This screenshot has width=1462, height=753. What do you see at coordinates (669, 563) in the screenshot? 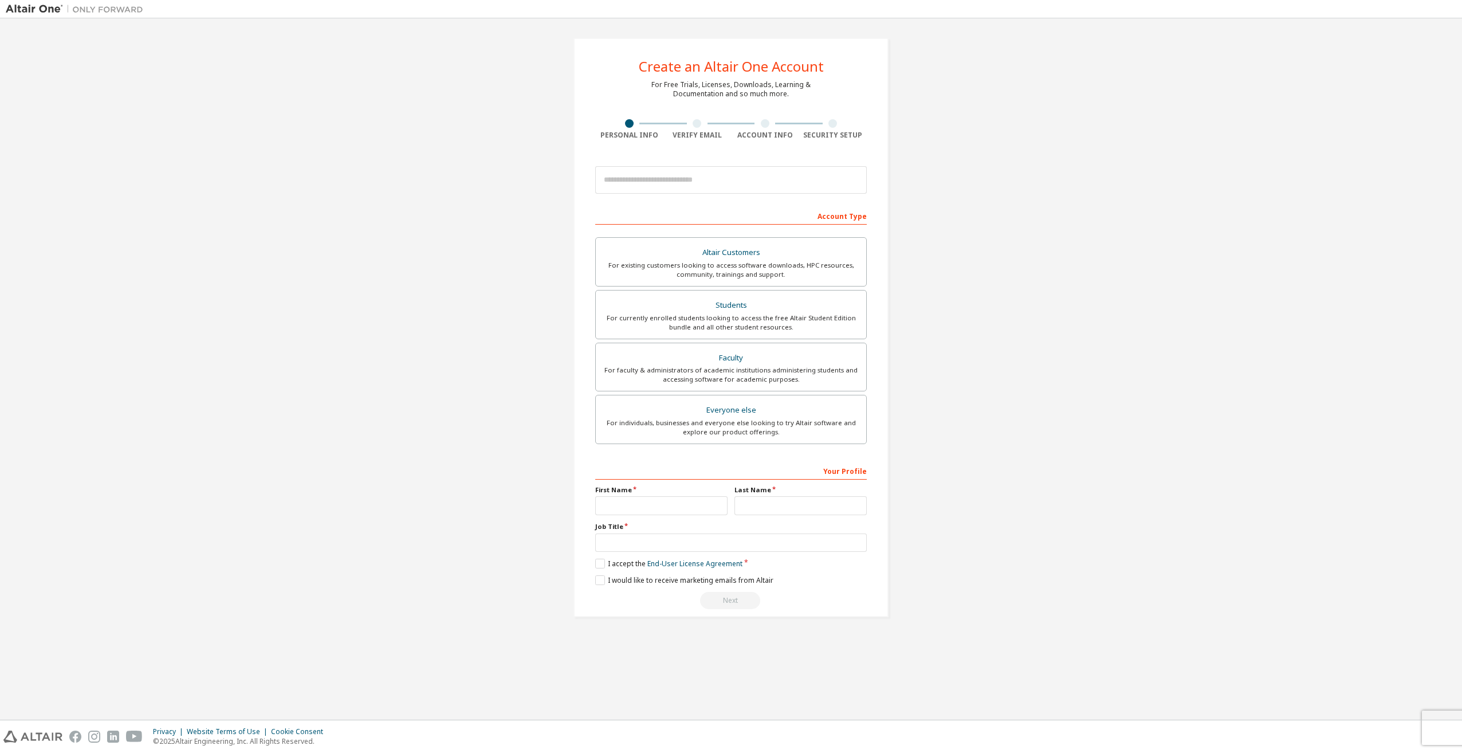
I see `label: I accept the` at bounding box center [669, 563].